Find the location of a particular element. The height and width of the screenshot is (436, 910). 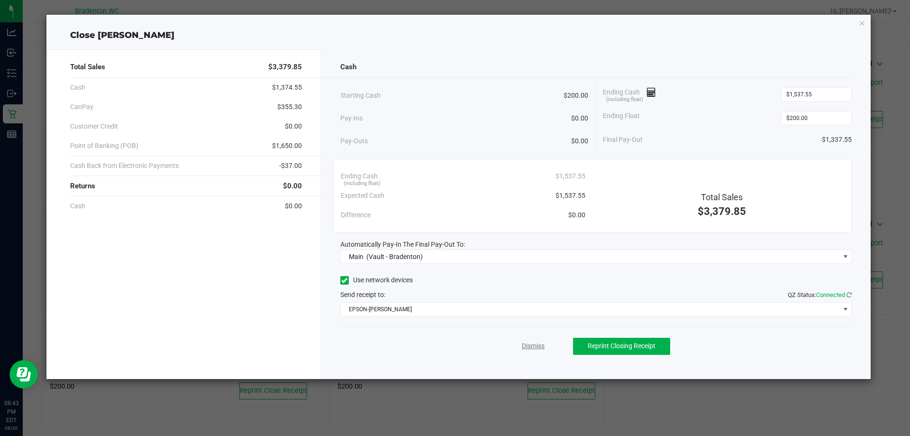

span: Cash Back from Electronic Payments is located at coordinates (124, 165).